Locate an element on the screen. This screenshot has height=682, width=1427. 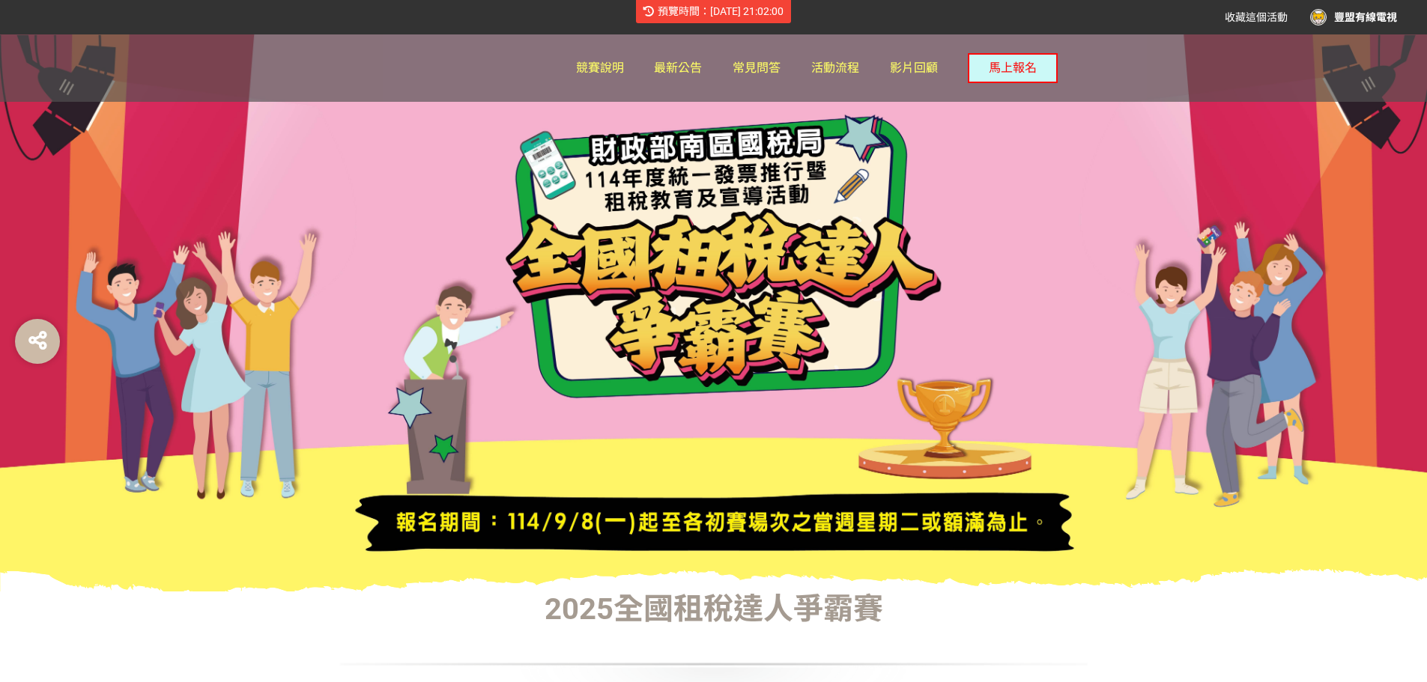
button: 馬上報名 is located at coordinates (1012, 68).